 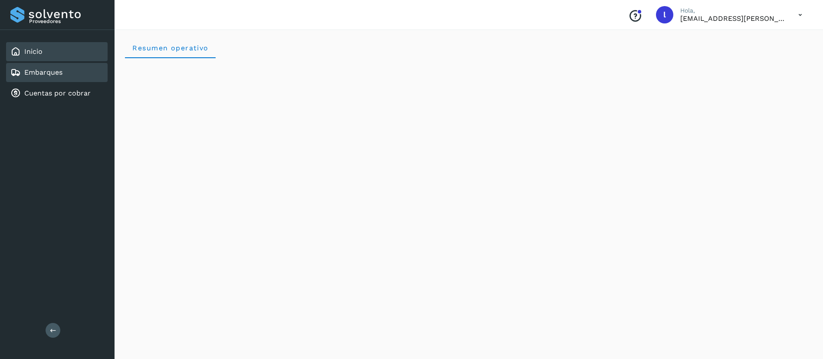 I want to click on p: Hola,, so click(x=732, y=10).